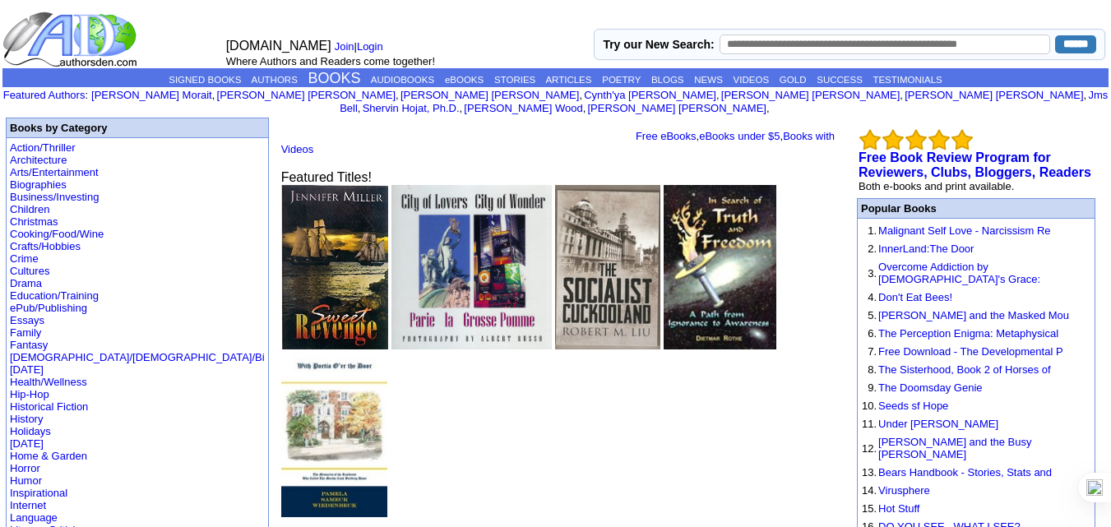 The height and width of the screenshot is (527, 1111). I want to click on a: SIGNED BOOKS, so click(205, 80).